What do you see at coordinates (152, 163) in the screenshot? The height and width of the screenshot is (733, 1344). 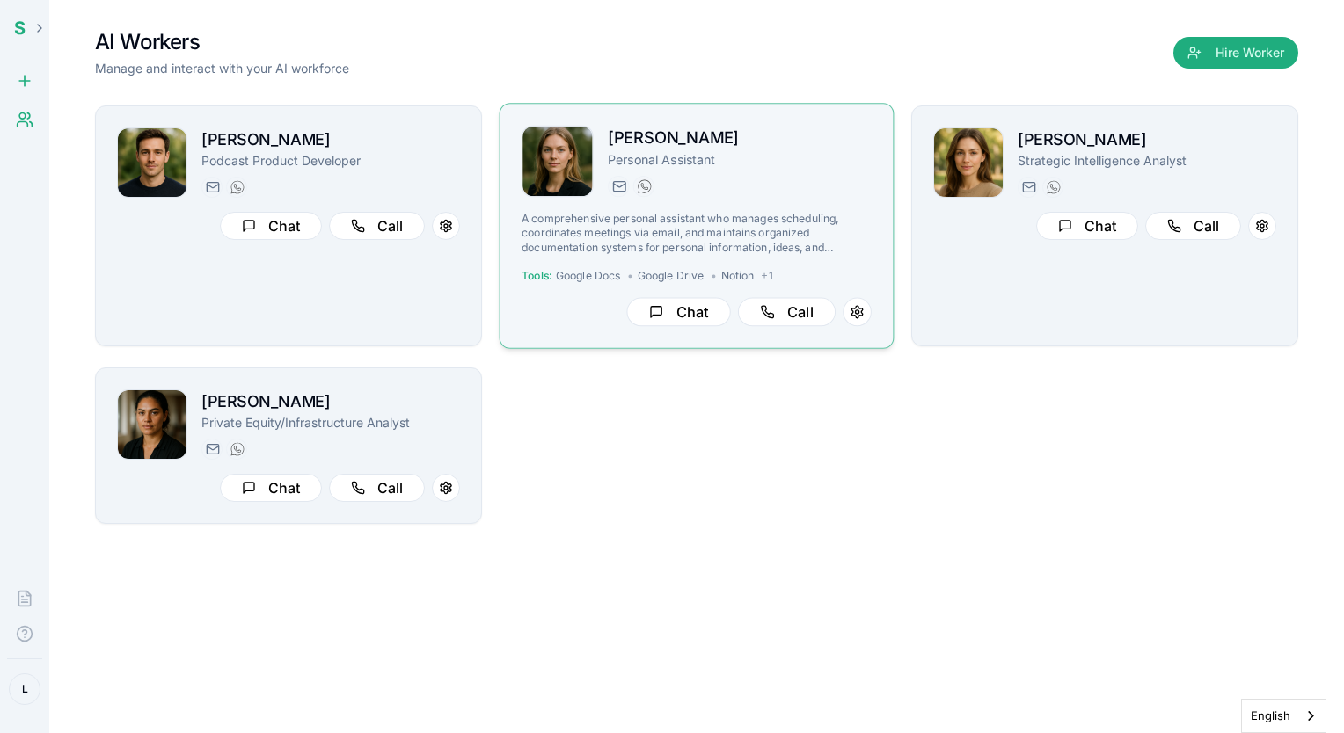 I see `img: Simon Ricci` at bounding box center [152, 163].